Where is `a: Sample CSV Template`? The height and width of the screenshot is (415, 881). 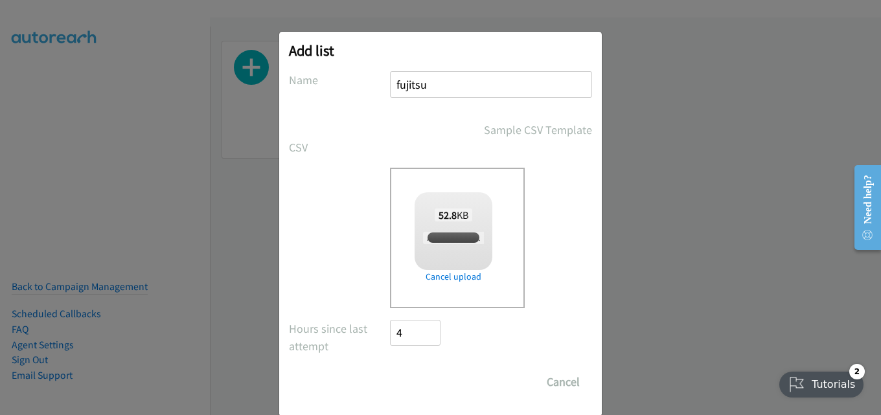
a: Sample CSV Template is located at coordinates (538, 130).